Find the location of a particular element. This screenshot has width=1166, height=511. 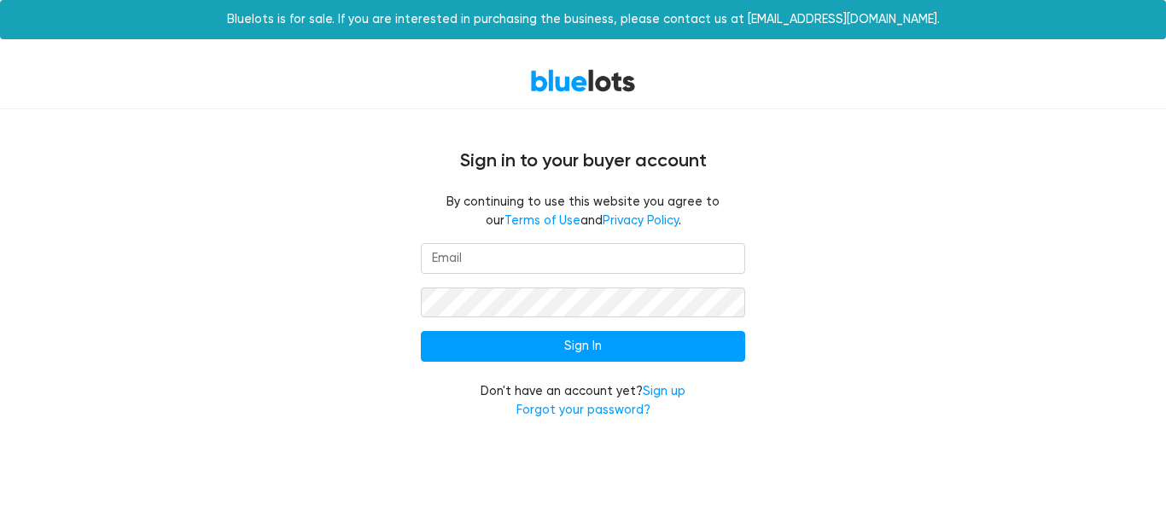

input: Sign In is located at coordinates (583, 346).